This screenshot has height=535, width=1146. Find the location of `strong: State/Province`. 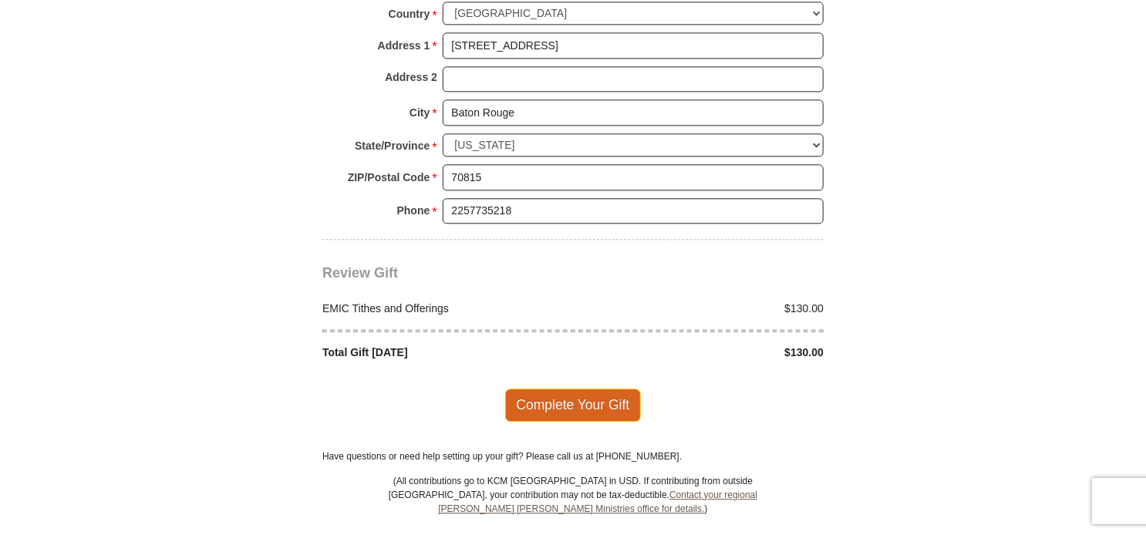

strong: State/Province is located at coordinates (392, 146).